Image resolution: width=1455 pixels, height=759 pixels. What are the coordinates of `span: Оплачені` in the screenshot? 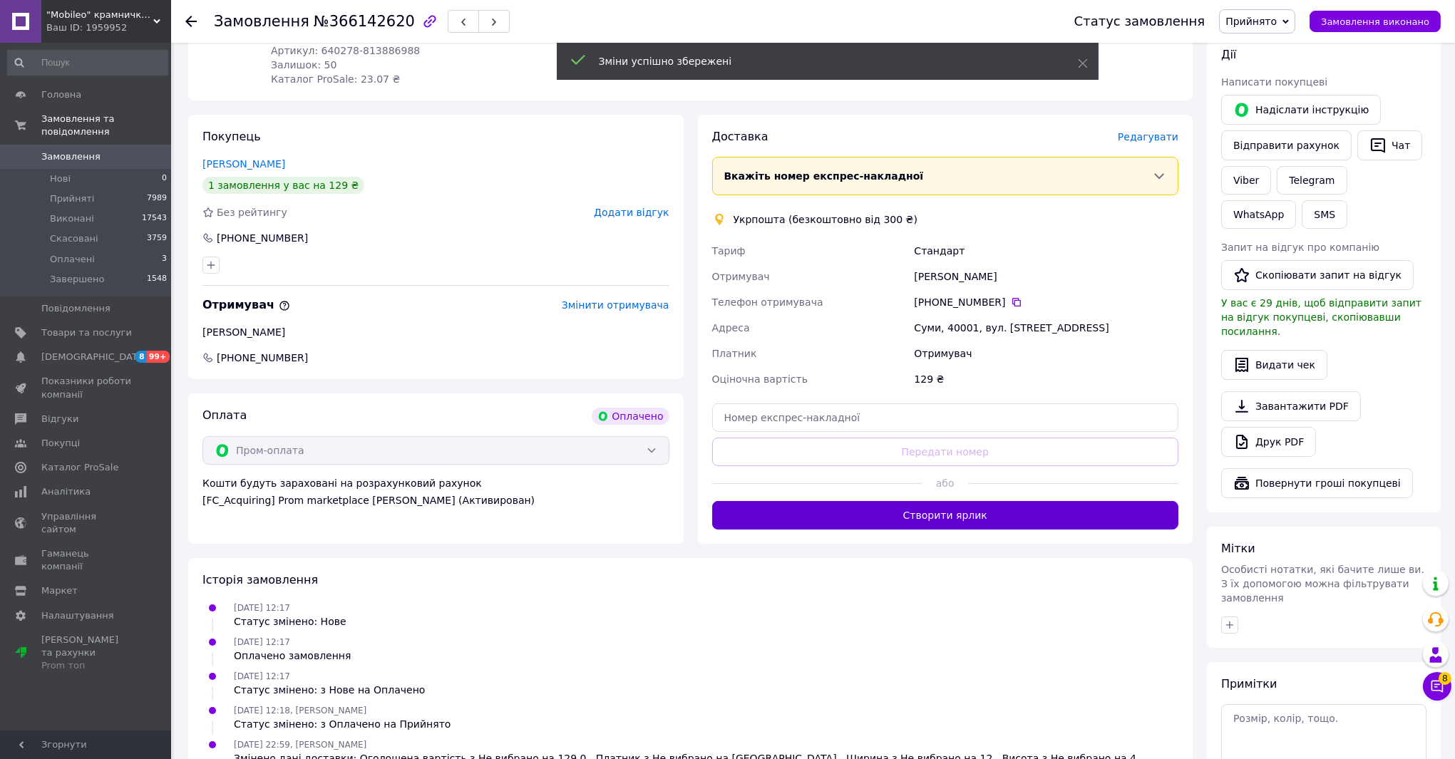 It's located at (72, 260).